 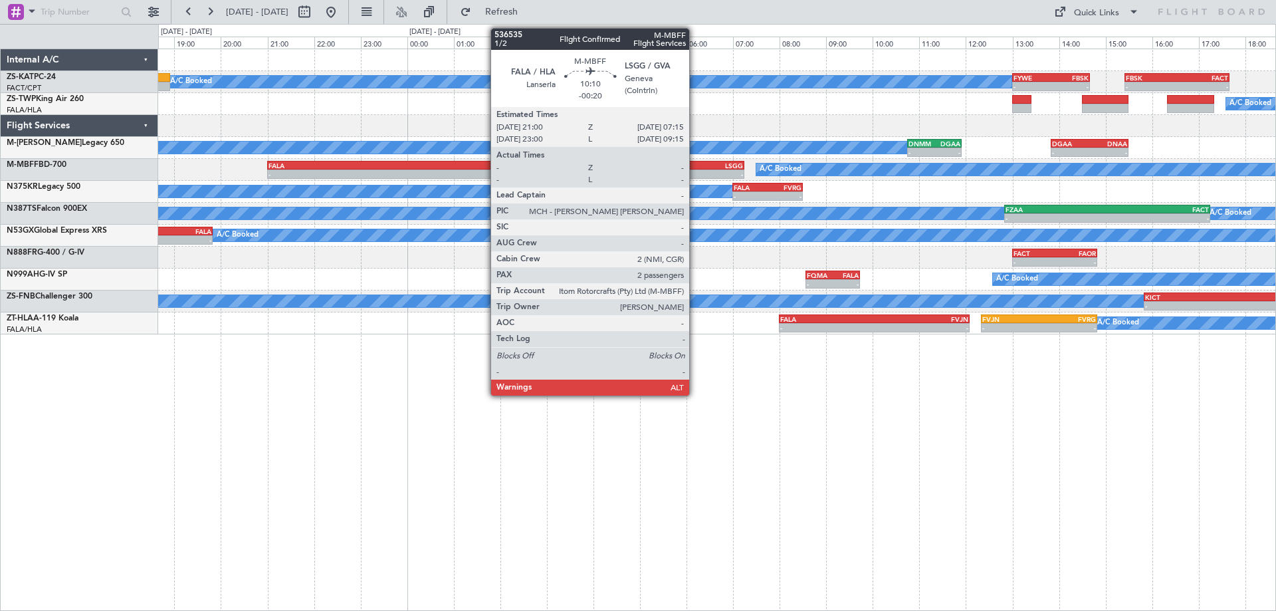 What do you see at coordinates (494, 12) in the screenshot?
I see `button: Refresh` at bounding box center [494, 12].